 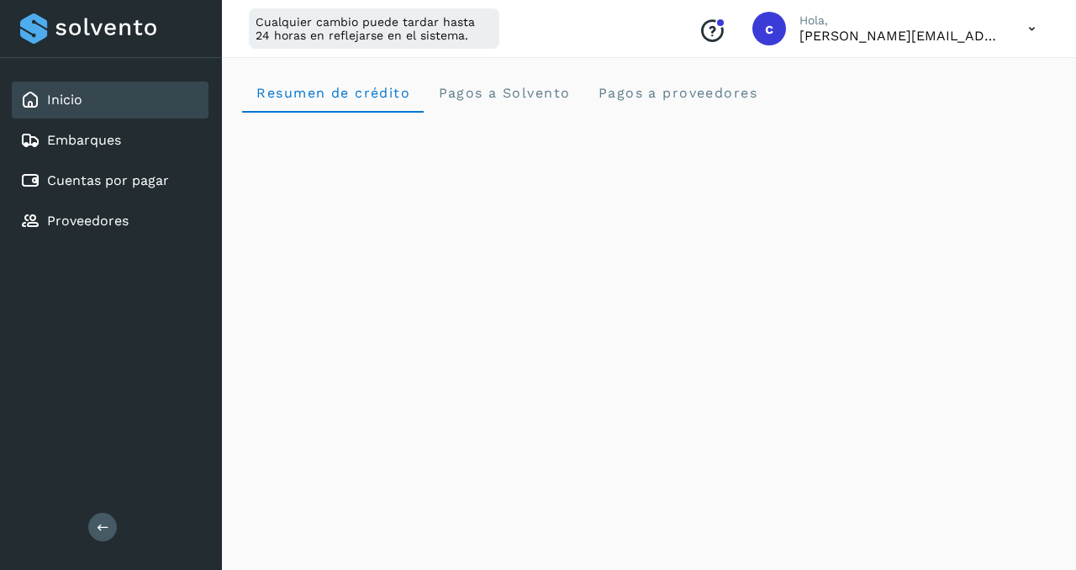 What do you see at coordinates (900, 20) in the screenshot?
I see `p: Hola,` at bounding box center [900, 20].